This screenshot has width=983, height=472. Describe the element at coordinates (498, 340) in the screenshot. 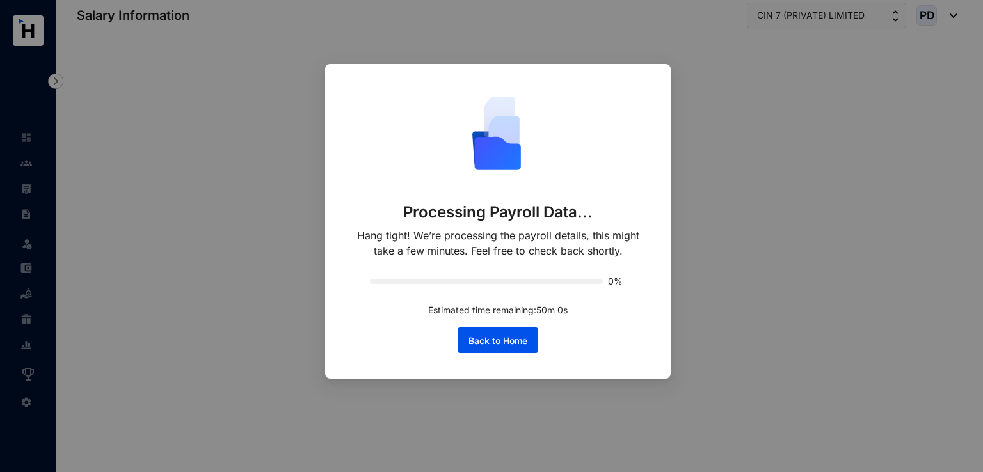

I see `button: Back to Home` at that location.